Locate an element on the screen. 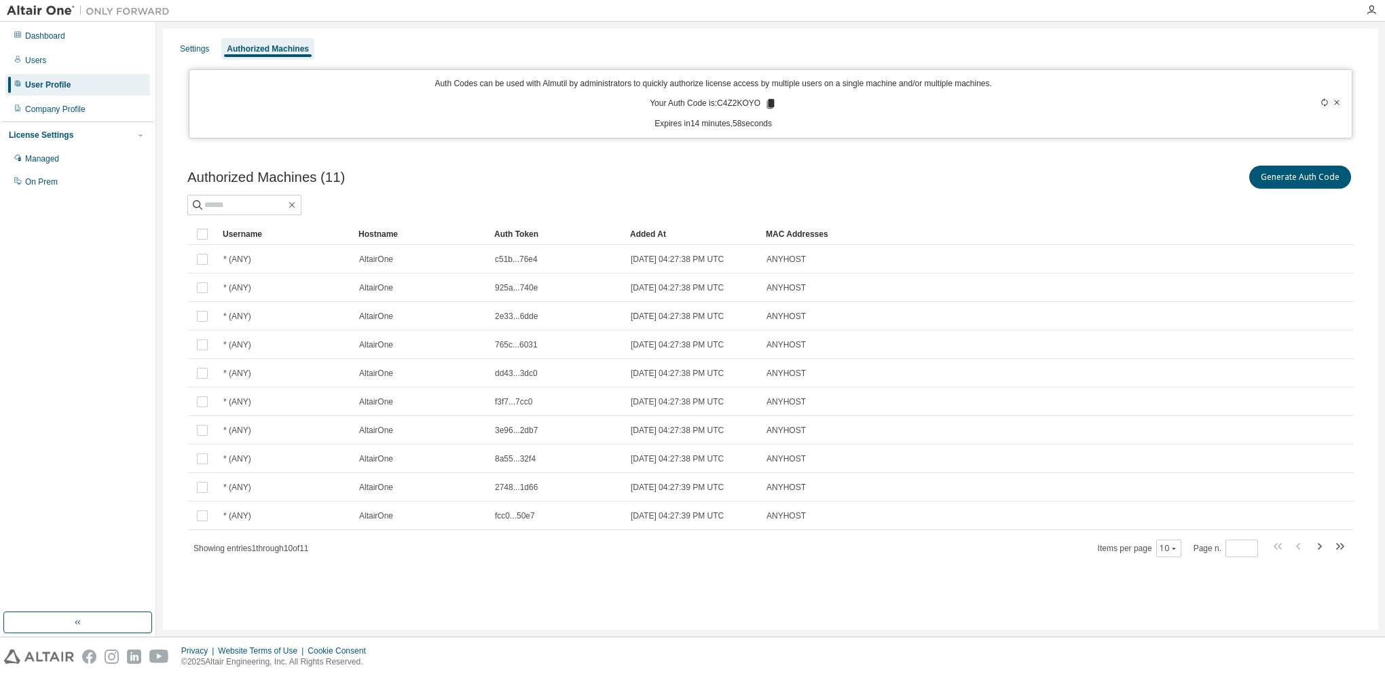 The height and width of the screenshot is (676, 1385). span: 765c...6031 is located at coordinates (516, 345).